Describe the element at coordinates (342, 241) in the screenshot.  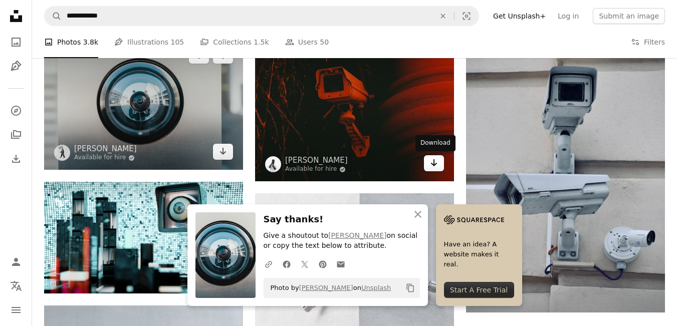
I see `p: Give a shoutout to on social or copy the text below to attribute.` at that location.